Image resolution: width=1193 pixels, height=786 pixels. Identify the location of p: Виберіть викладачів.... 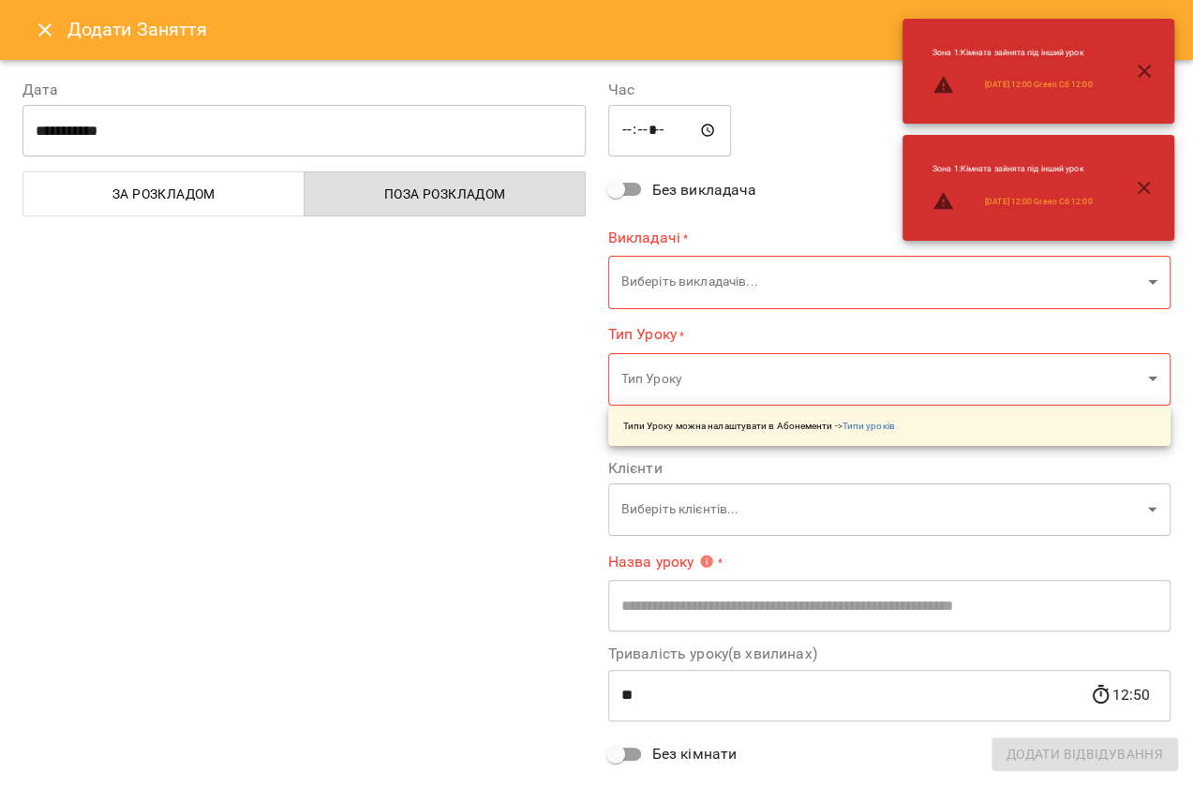
(881, 282).